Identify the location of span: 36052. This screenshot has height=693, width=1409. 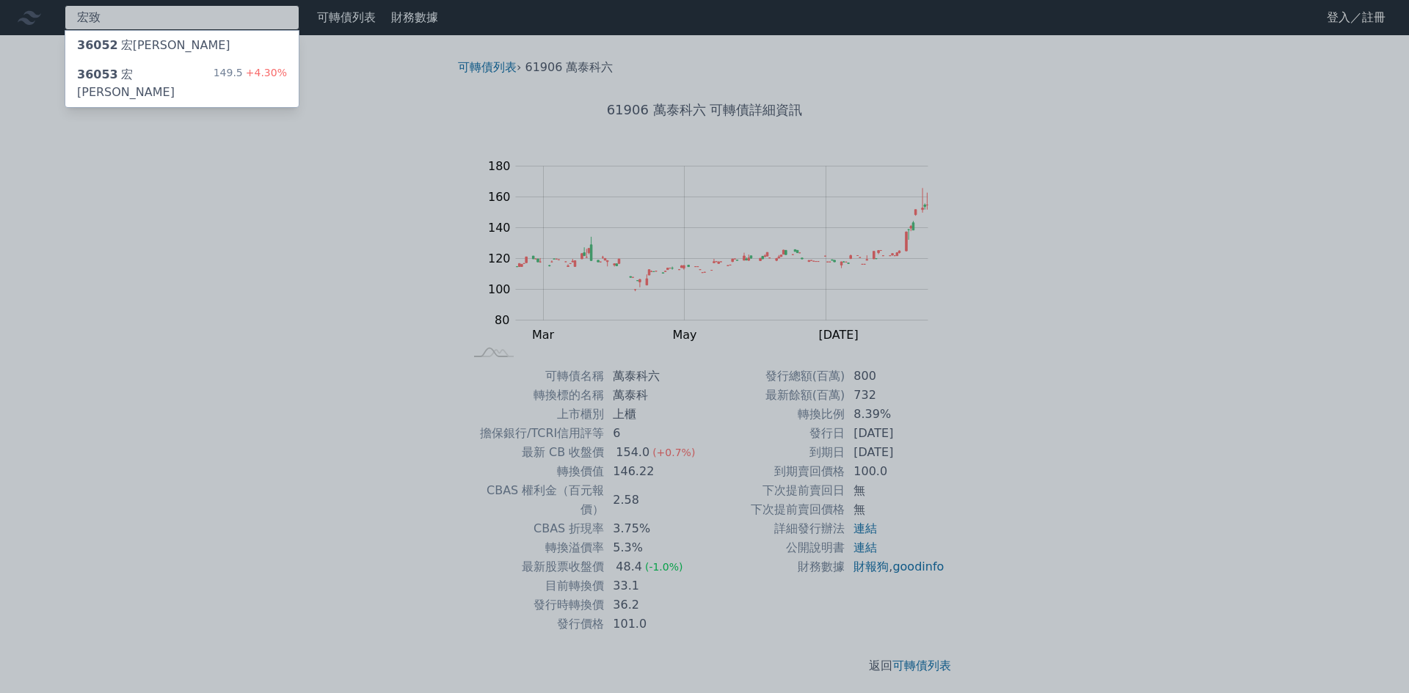
(98, 45).